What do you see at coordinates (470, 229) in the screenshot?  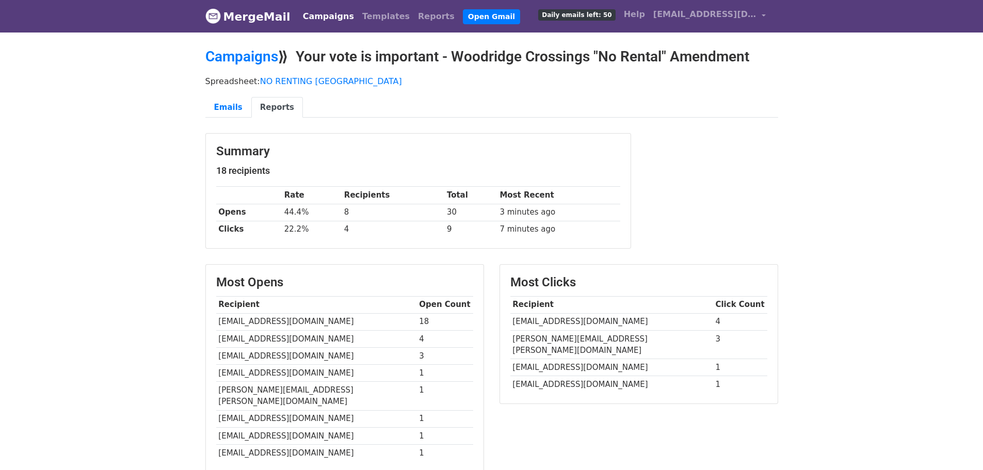 I see `td: 9` at bounding box center [470, 229].